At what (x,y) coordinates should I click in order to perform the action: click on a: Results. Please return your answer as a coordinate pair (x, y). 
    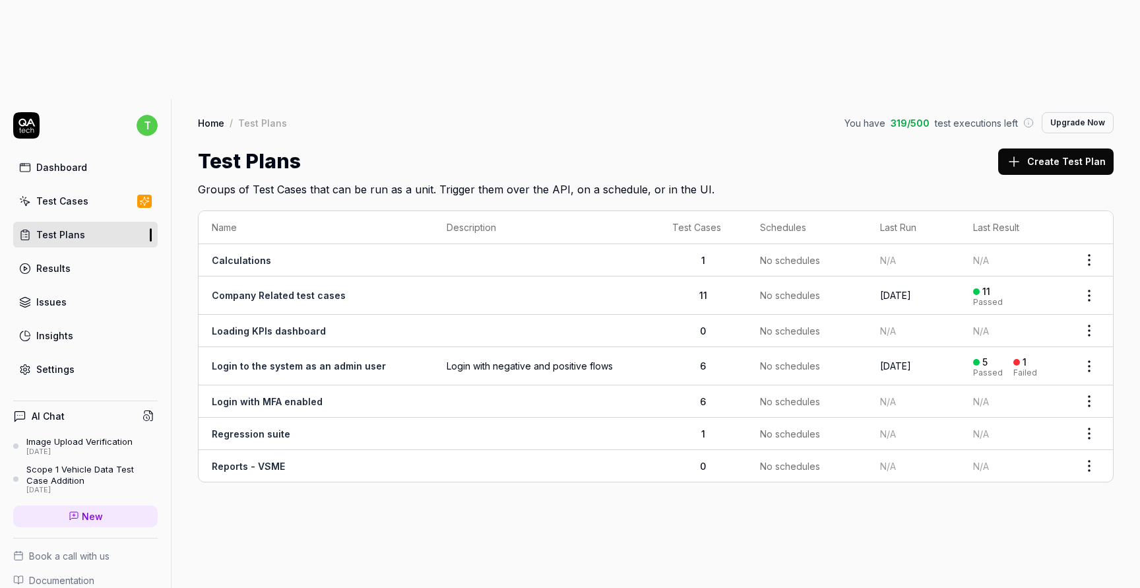
    Looking at the image, I should click on (85, 268).